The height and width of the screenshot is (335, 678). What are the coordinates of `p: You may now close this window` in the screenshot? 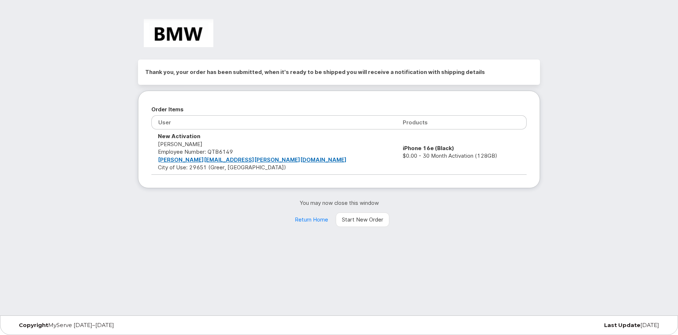 It's located at (339, 203).